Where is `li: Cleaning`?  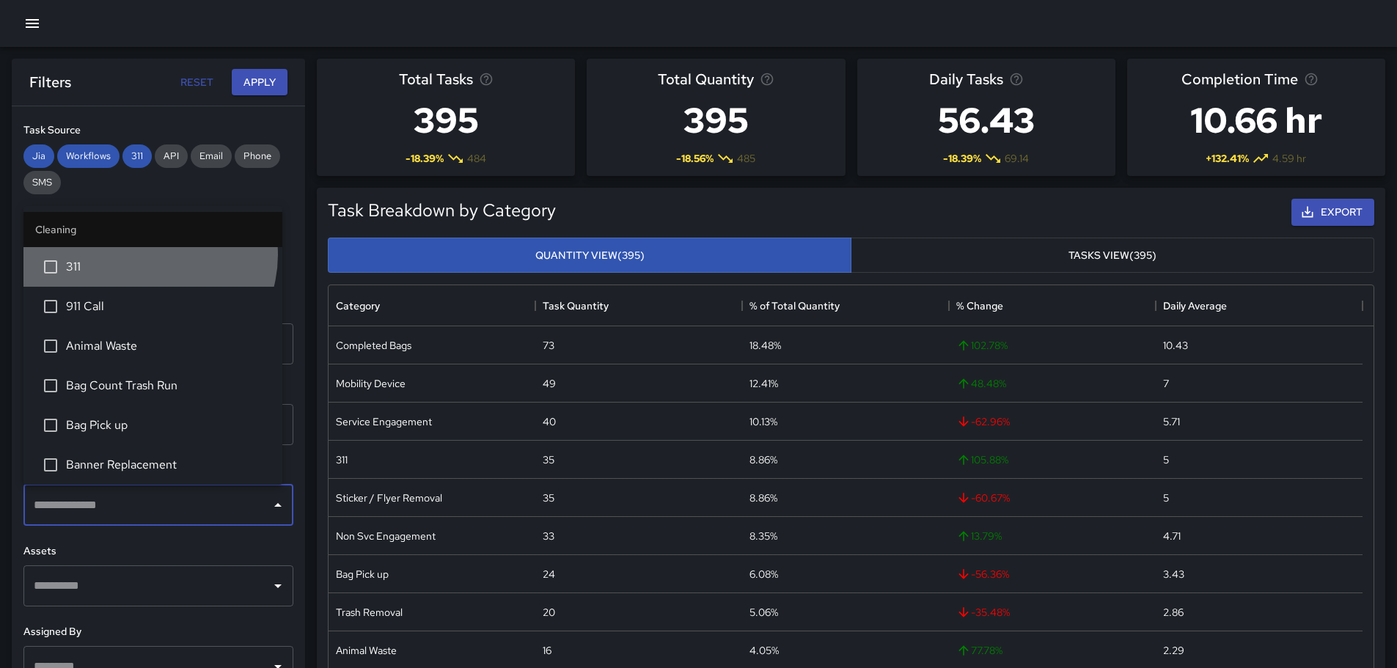
li: Cleaning is located at coordinates (153, 230).